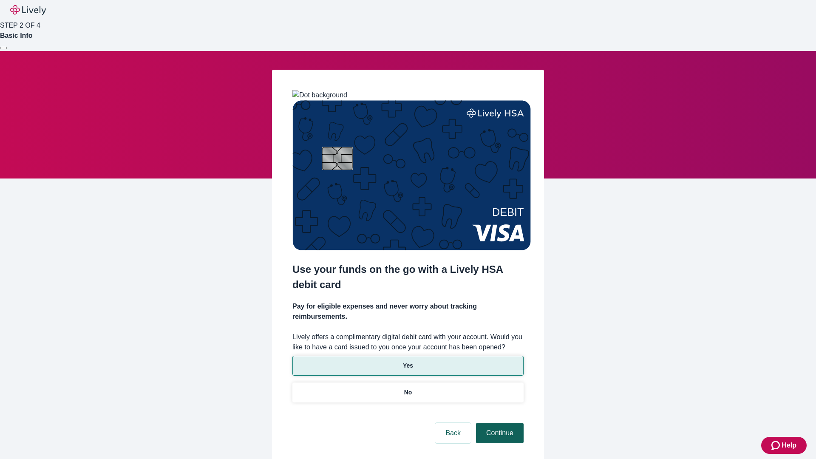  What do you see at coordinates (408, 312) in the screenshot?
I see `h4: Pay for eligible expenses and never worry about tracking reimbursements.` at bounding box center [408, 312].